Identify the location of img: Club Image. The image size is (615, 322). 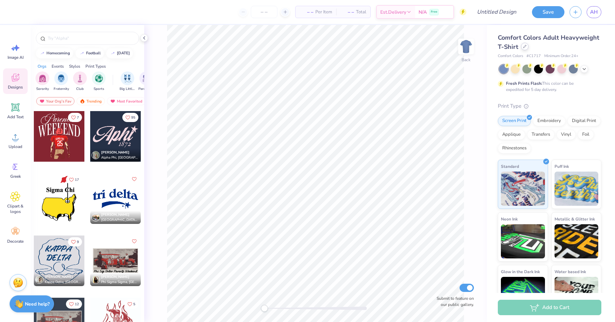
(80, 78).